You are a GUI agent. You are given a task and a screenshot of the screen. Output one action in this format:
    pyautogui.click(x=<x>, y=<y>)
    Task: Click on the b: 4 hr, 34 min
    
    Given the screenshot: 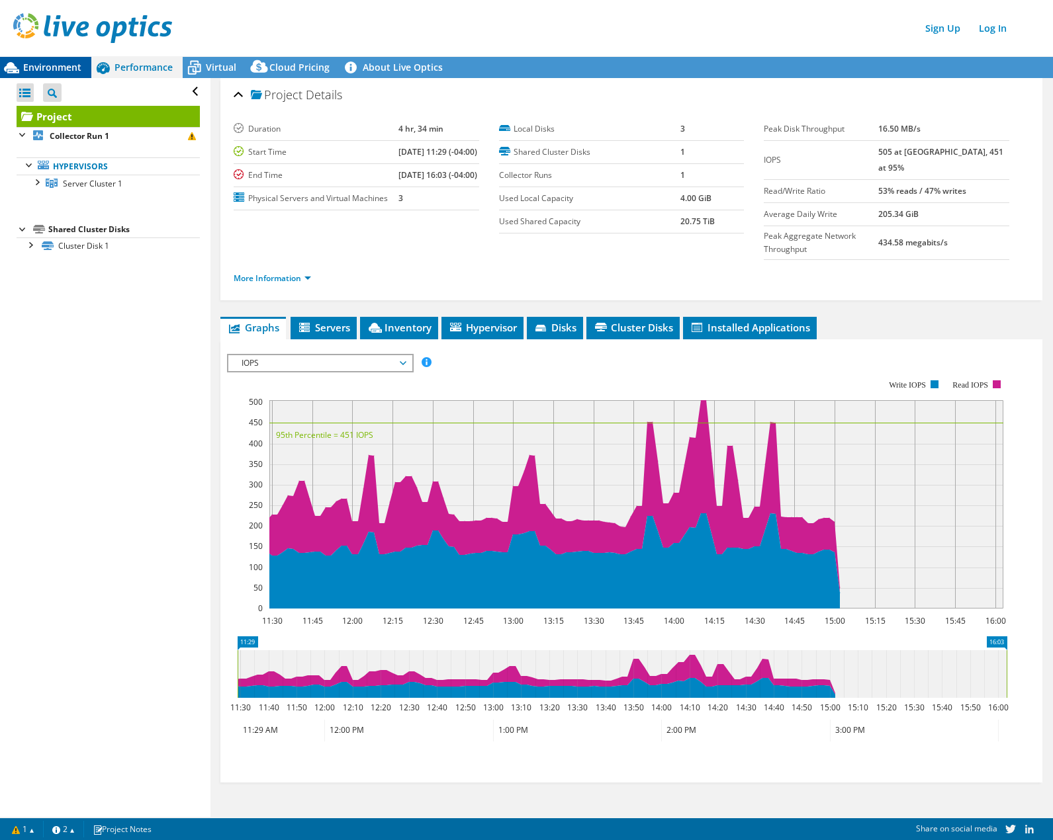 What is the action you would take?
    pyautogui.click(x=421, y=128)
    